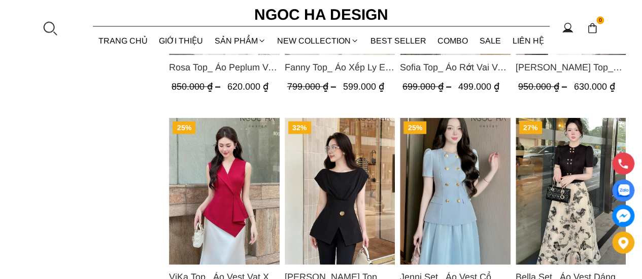  What do you see at coordinates (622, 191) in the screenshot?
I see `img: Display image` at bounding box center [622, 191].